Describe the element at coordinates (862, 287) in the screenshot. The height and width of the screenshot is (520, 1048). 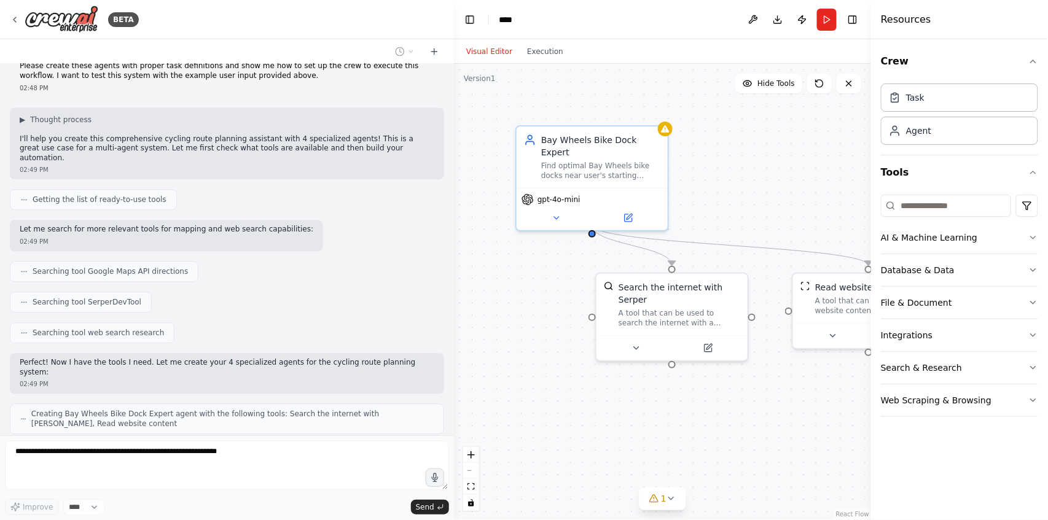
I see `div: Read website content` at that location.